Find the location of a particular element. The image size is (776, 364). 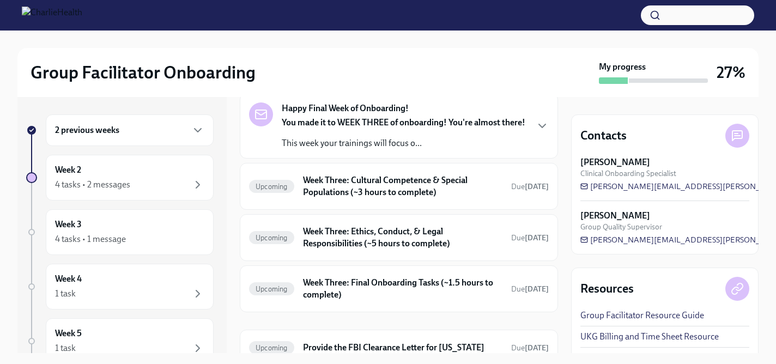

h6: Week Three: Cultural Competence & Special Populations (~3 hours to complete) is located at coordinates (403, 186).